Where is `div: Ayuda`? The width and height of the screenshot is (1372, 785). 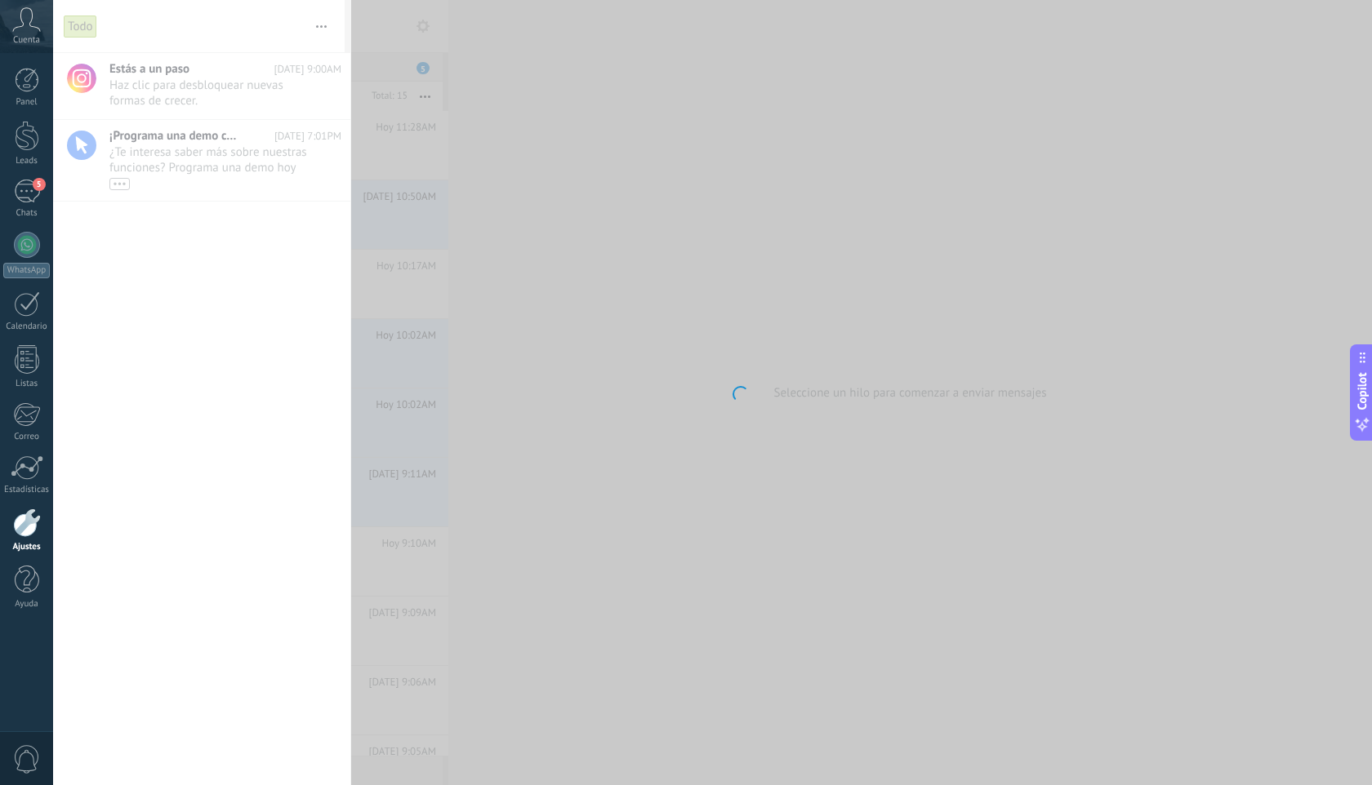 div: Ayuda is located at coordinates (27, 604).